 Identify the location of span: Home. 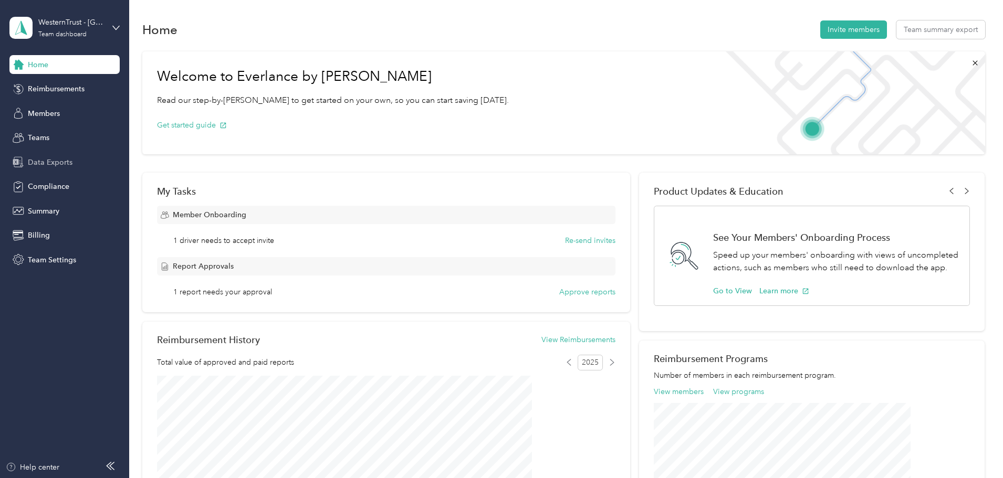
(38, 65).